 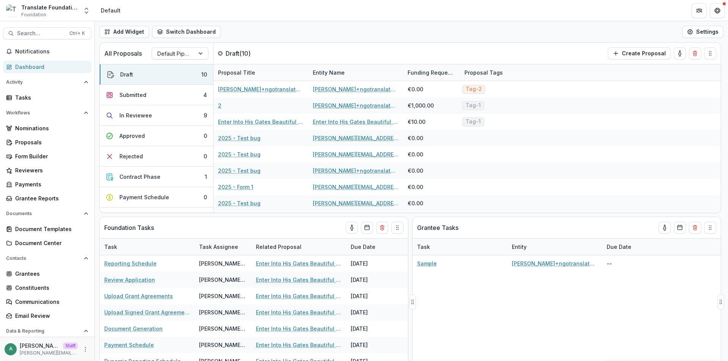 What do you see at coordinates (50, 229) in the screenshot?
I see `div: Document Templates` at bounding box center [50, 229].